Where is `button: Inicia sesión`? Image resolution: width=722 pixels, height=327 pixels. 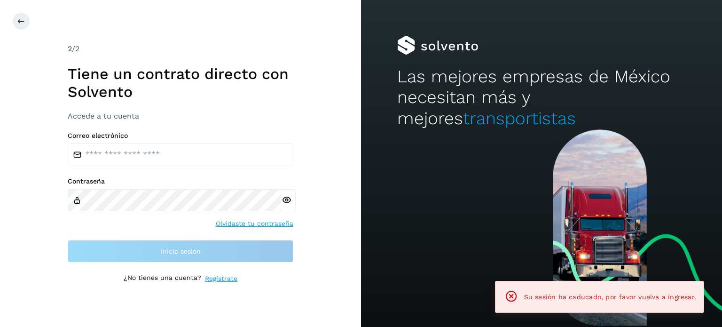
button: Inicia sesión is located at coordinates (180, 251).